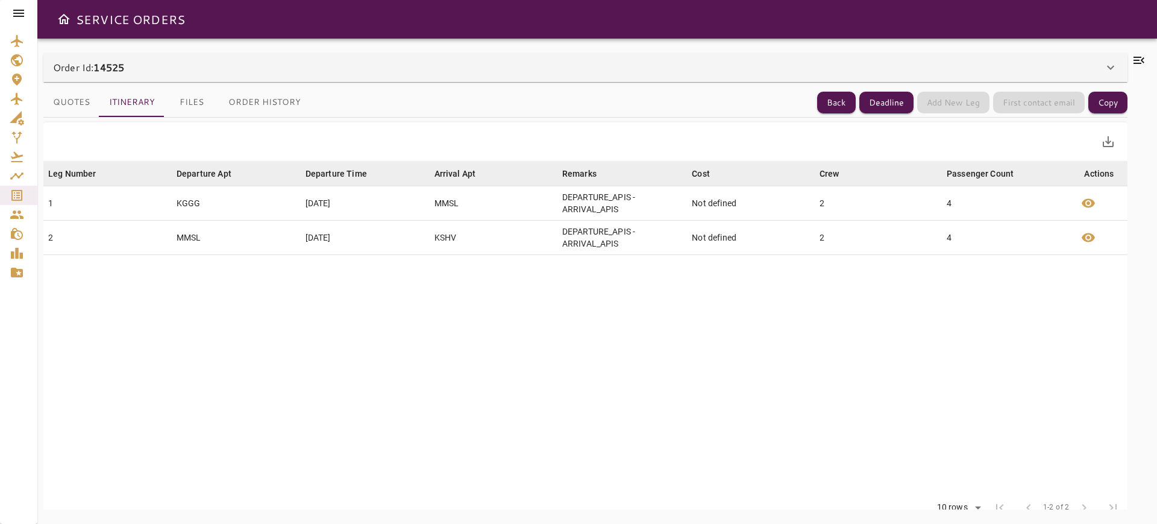  What do you see at coordinates (72, 174) in the screenshot?
I see `div: Leg Number` at bounding box center [72, 174].